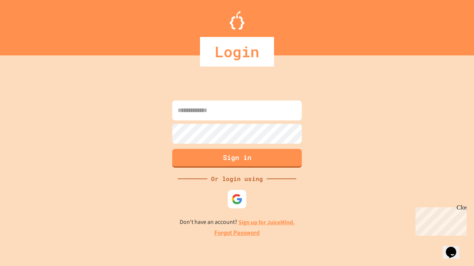 The width and height of the screenshot is (474, 266). Describe the element at coordinates (27, 25) in the screenshot. I see `div: Chat with us now!Close` at that location.